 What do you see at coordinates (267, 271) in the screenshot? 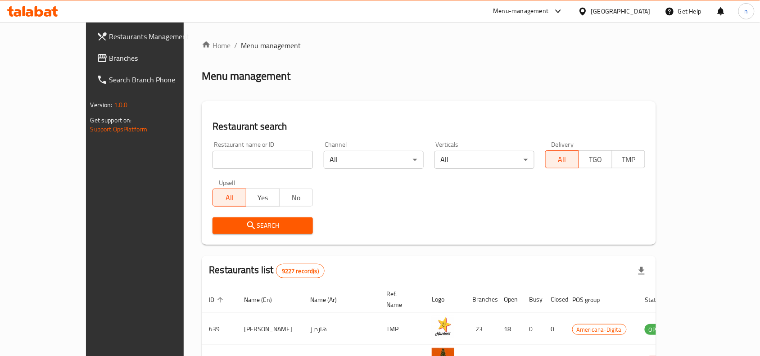
I see `h2: Restaurants list` at bounding box center [267, 271].